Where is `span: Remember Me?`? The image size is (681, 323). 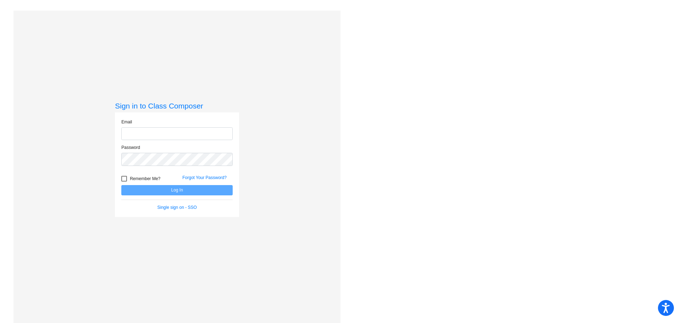 span: Remember Me? is located at coordinates (145, 179).